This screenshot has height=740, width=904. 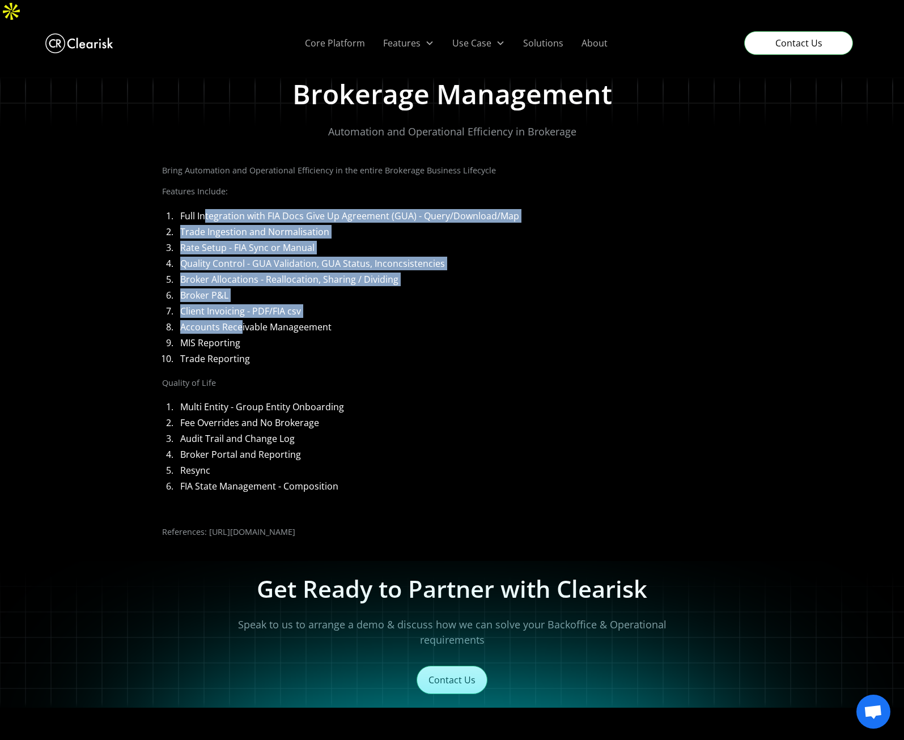 What do you see at coordinates (459, 232) in the screenshot?
I see `li: Trade Ingestion and Normalisation` at bounding box center [459, 232].